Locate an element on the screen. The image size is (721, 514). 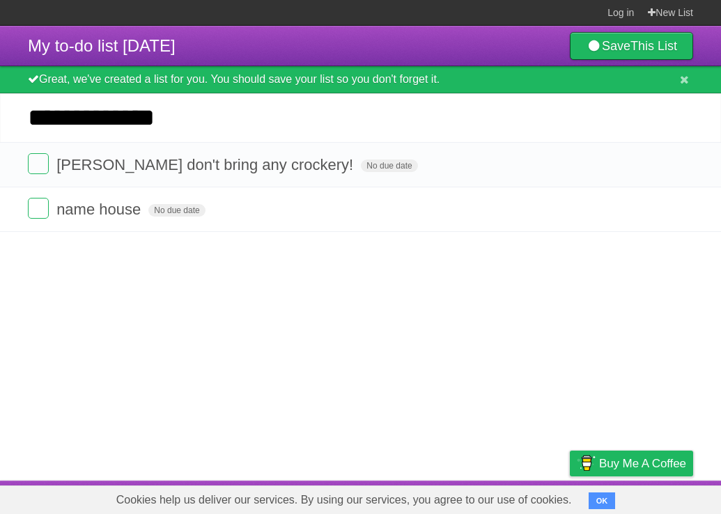
a: Terms is located at coordinates (520, 497).